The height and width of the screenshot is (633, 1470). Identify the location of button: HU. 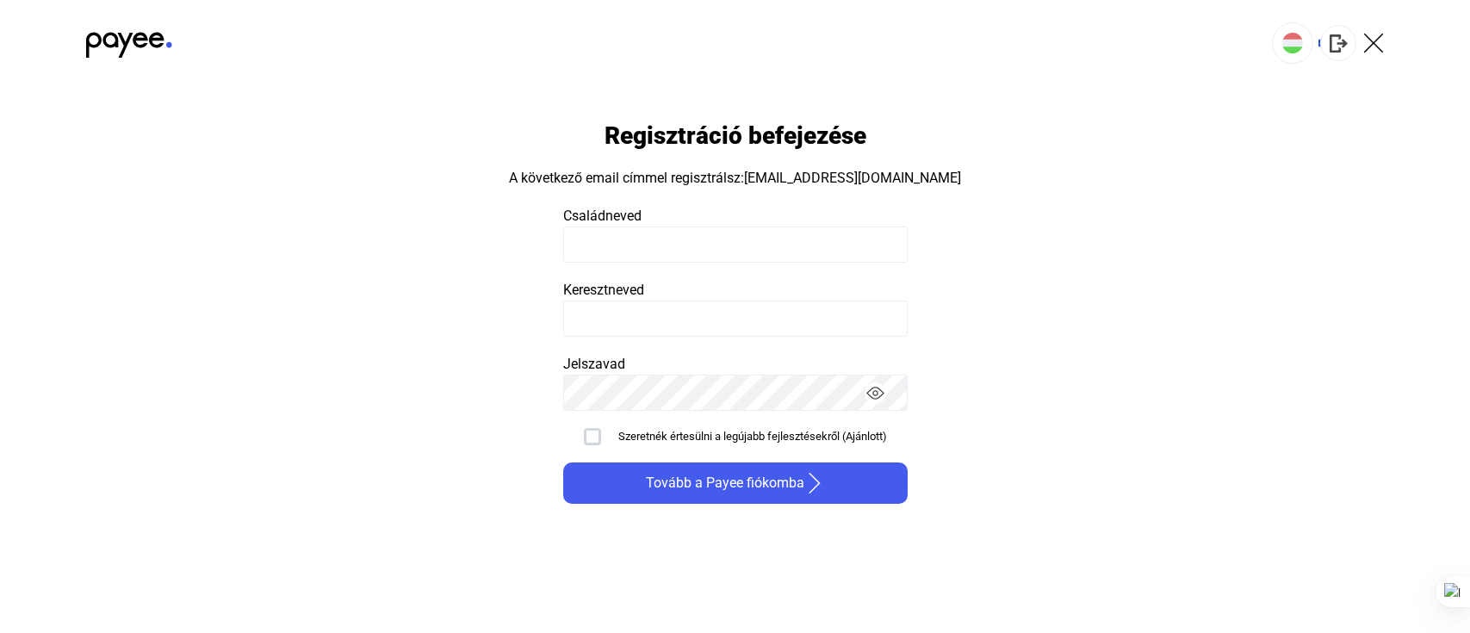
(1293, 43).